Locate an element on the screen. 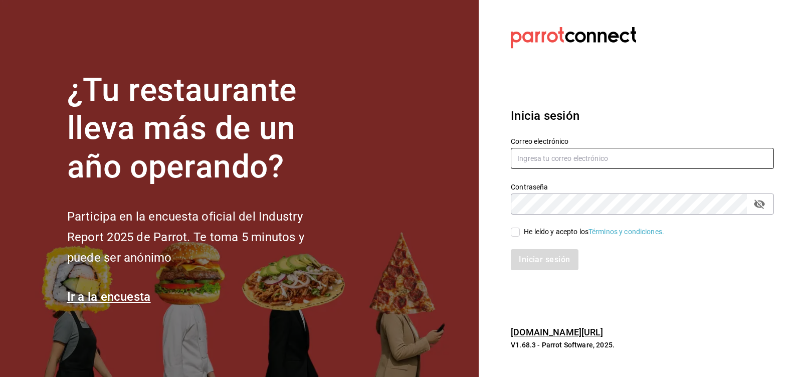 The width and height of the screenshot is (798, 377). label: Contraseña is located at coordinates (642, 186).